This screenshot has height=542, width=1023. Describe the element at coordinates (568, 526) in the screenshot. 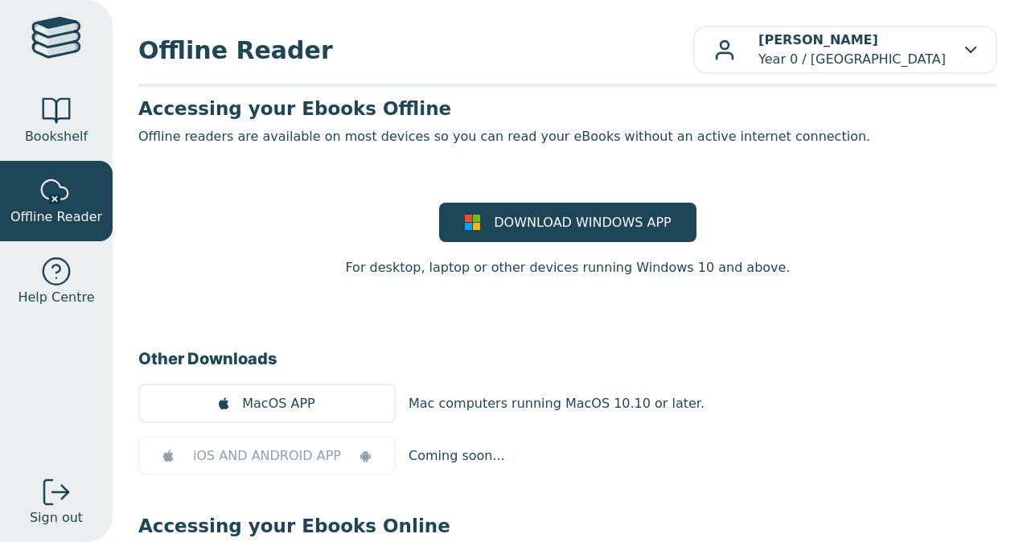

I see `h3: Accessing your Ebooks Online` at that location.